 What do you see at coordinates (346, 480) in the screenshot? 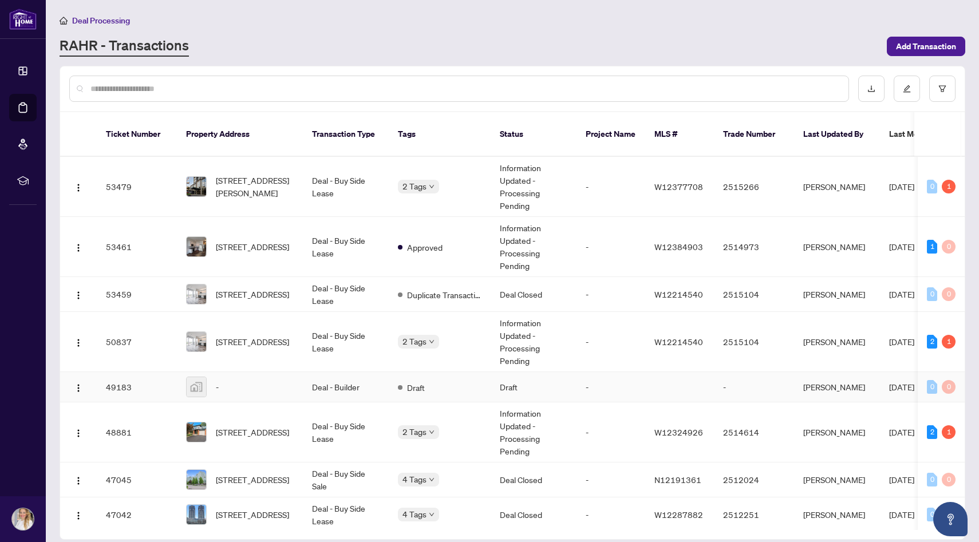
I see `td: Deal - Buy Side Sale` at bounding box center [346, 480].